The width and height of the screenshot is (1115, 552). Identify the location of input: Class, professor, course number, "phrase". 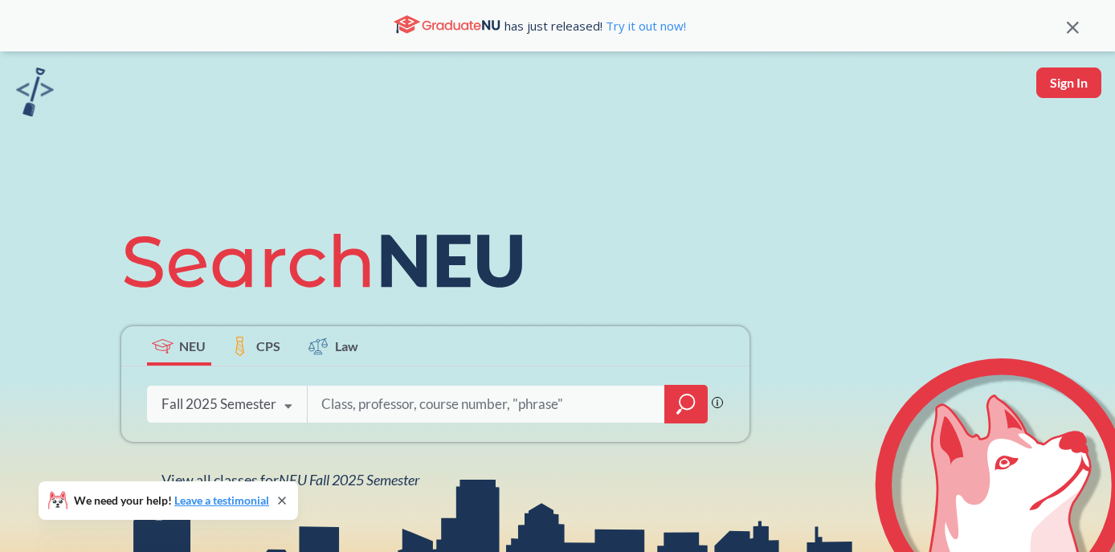
(487, 404).